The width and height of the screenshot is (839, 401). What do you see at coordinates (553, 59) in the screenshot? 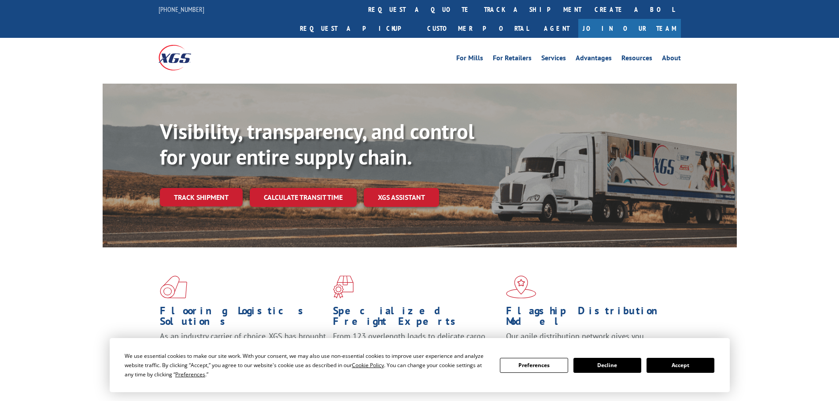
I see `a: Services` at bounding box center [553, 59].